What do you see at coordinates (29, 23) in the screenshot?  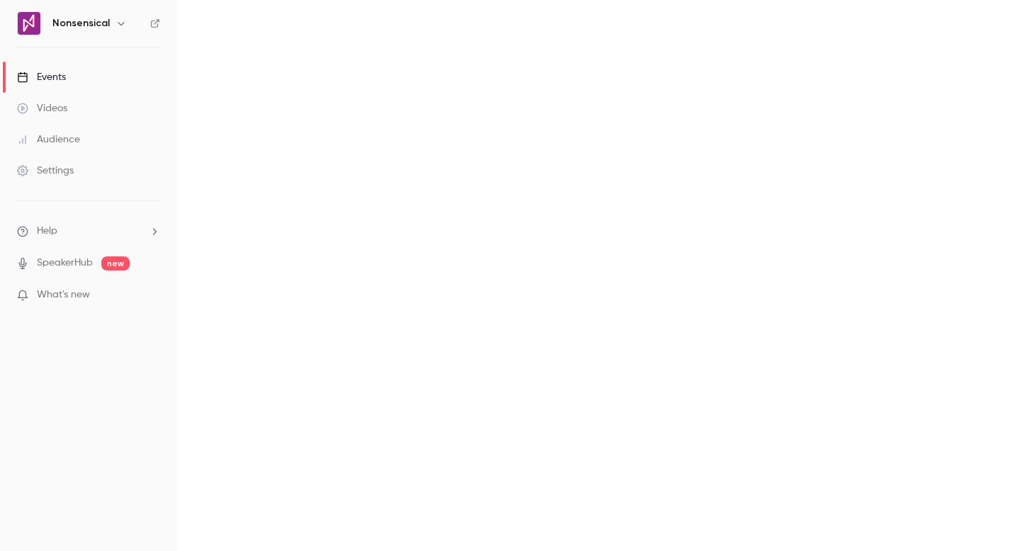 I see `img: Nonsensical` at bounding box center [29, 23].